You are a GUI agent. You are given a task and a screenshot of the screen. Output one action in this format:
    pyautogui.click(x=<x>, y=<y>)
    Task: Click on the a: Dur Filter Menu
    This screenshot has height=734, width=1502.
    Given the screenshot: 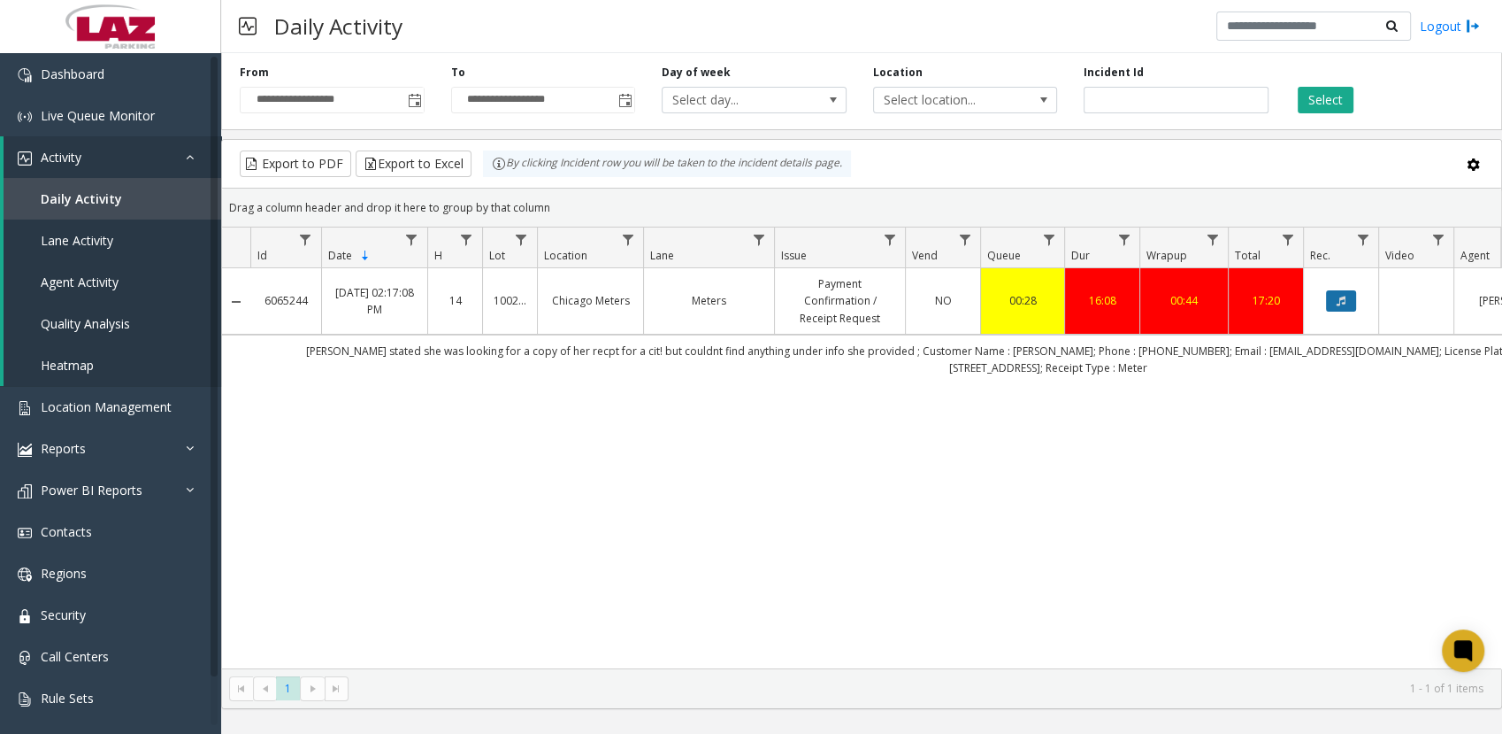 What is the action you would take?
    pyautogui.click(x=1124, y=239)
    